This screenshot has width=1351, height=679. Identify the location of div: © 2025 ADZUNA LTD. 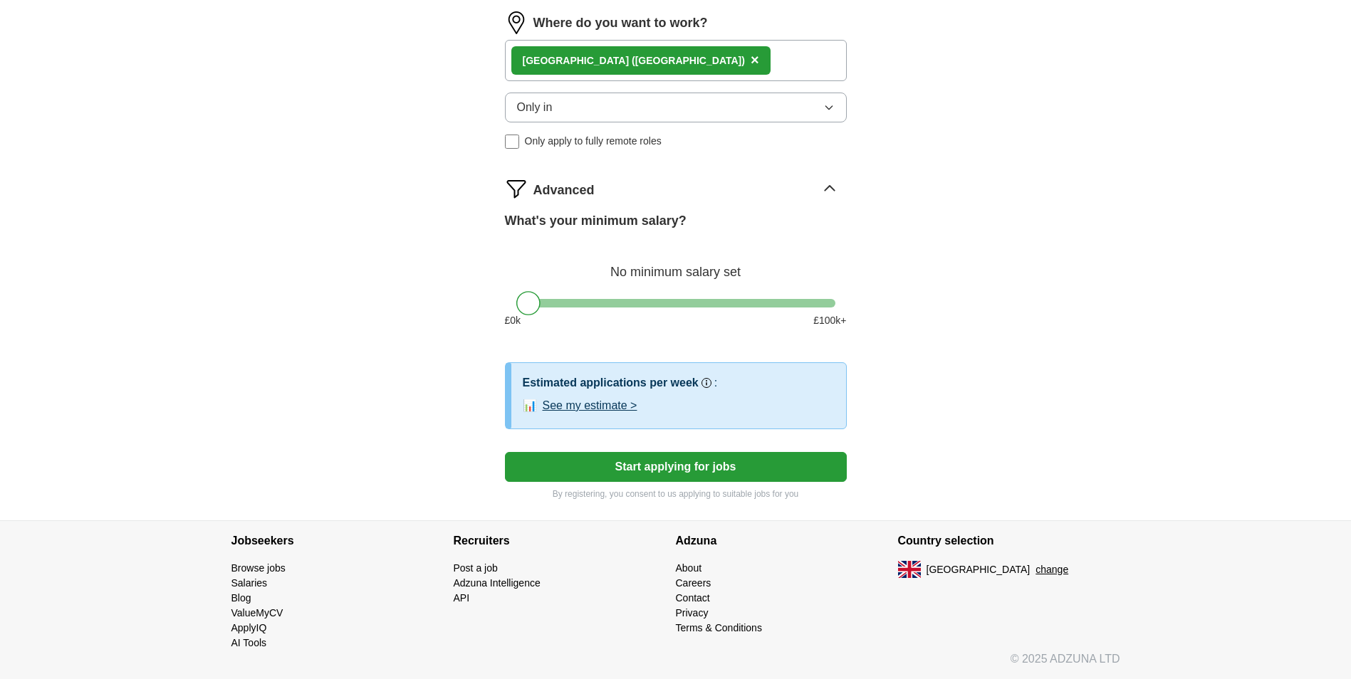
(676, 665).